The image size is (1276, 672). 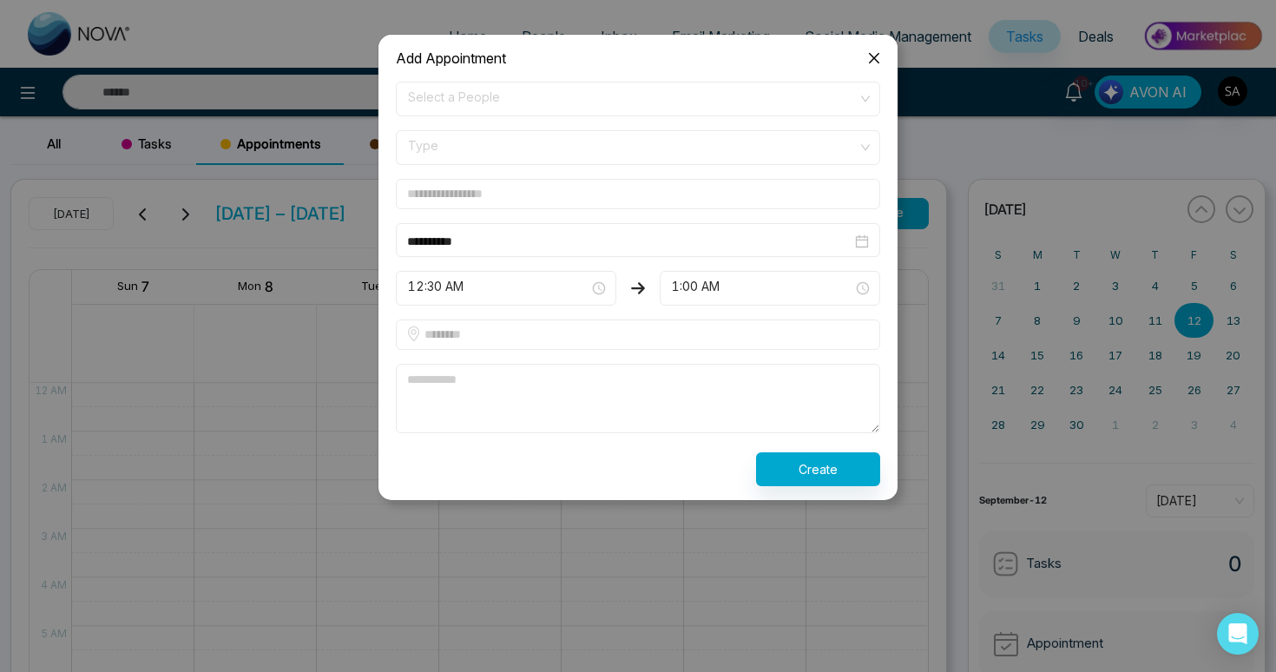 What do you see at coordinates (638, 99) in the screenshot?
I see `span: Select a People` at bounding box center [638, 99].